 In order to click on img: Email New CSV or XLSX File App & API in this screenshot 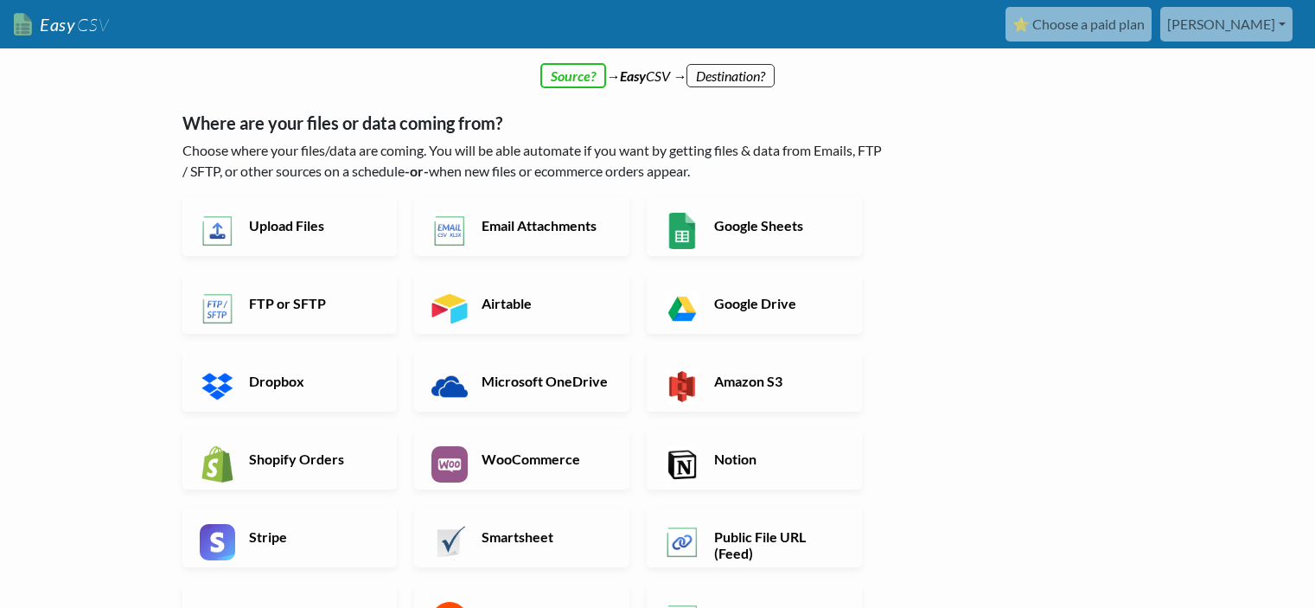, I will do `click(449, 231)`.